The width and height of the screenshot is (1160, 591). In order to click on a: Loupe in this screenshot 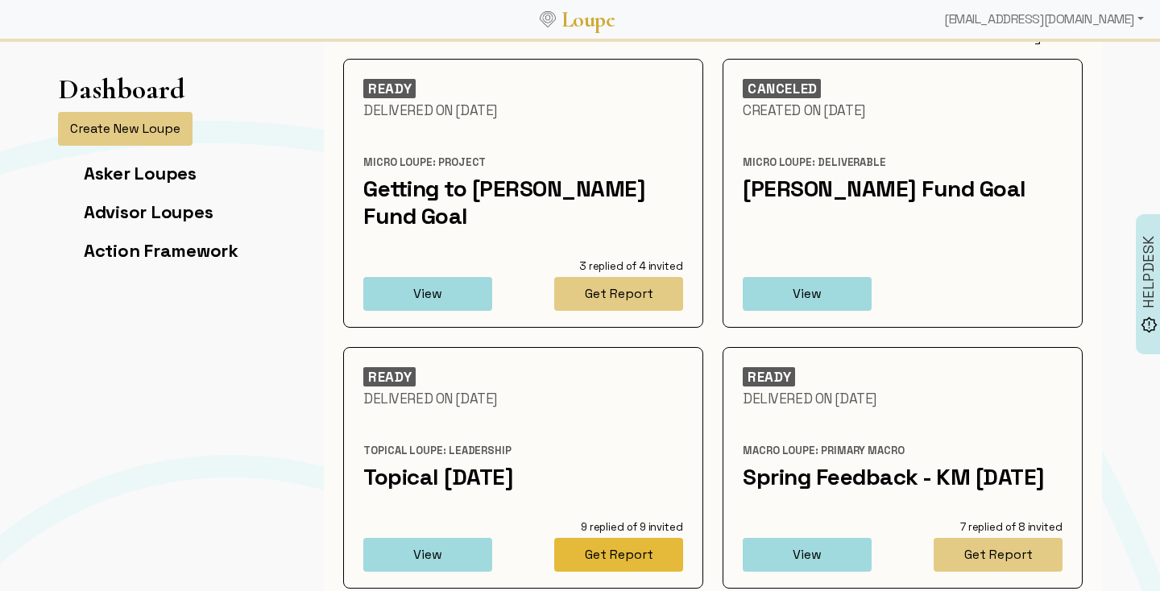, I will do `click(588, 19)`.